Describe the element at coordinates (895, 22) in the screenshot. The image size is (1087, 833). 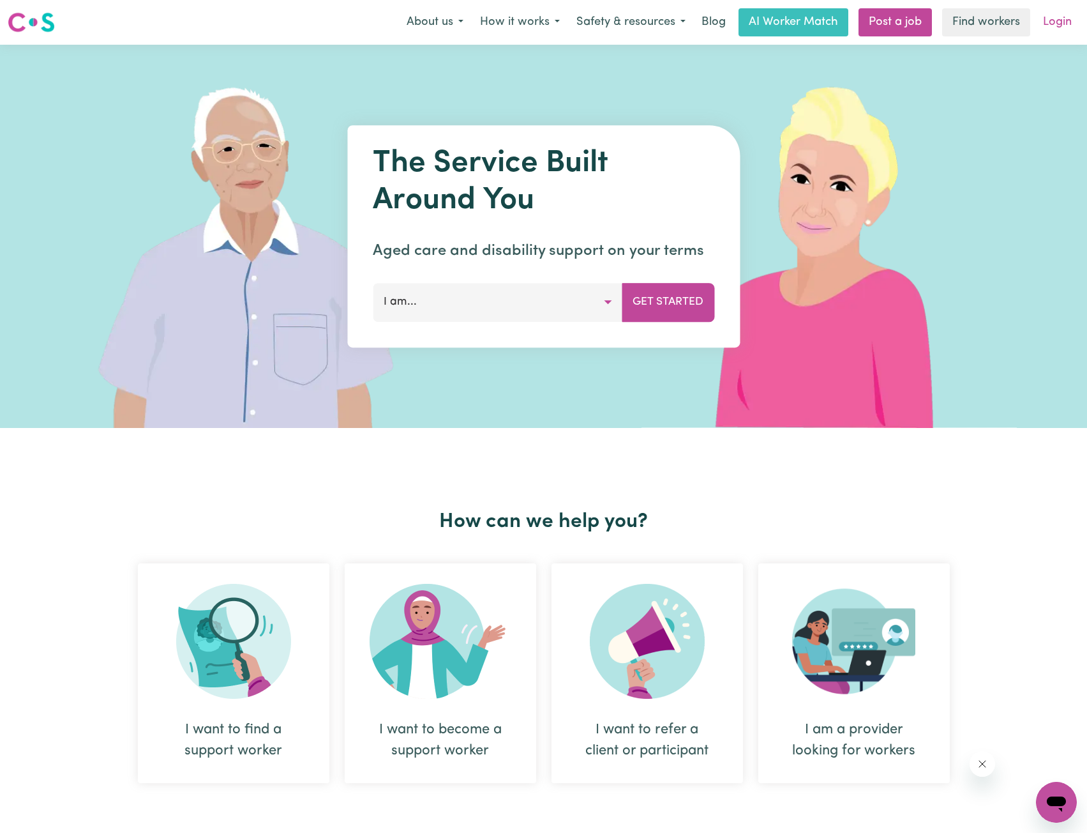
I see `a: Post a job` at that location.